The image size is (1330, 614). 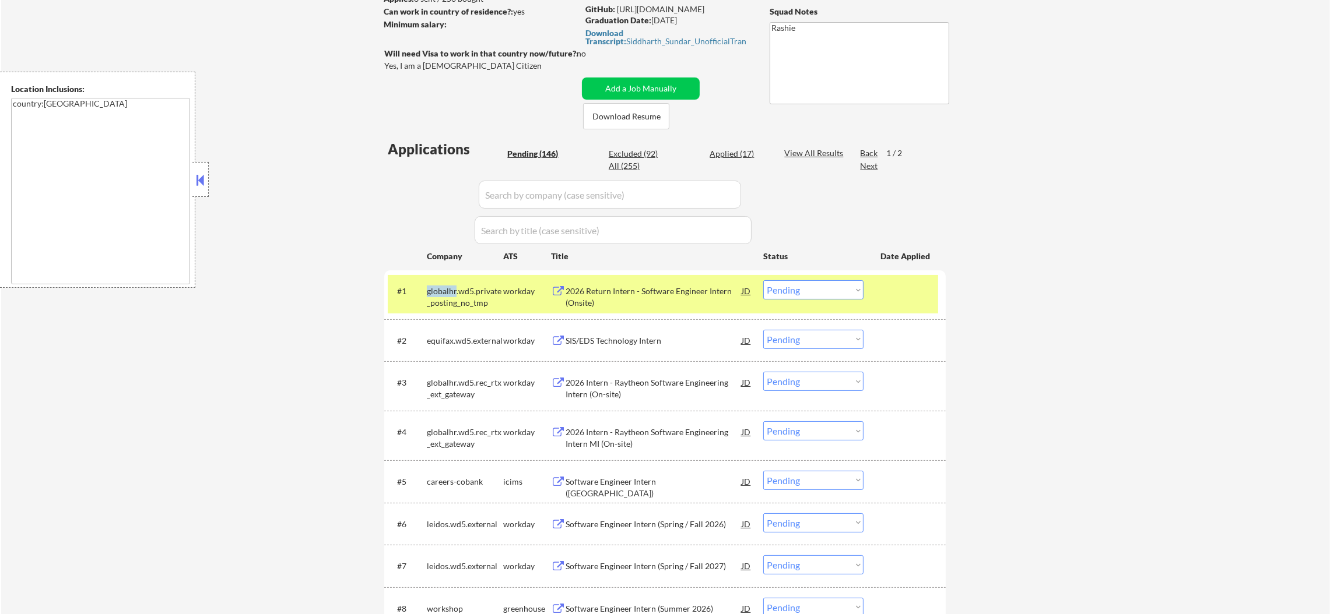 What do you see at coordinates (527, 257) in the screenshot?
I see `div: ATS` at bounding box center [527, 257].